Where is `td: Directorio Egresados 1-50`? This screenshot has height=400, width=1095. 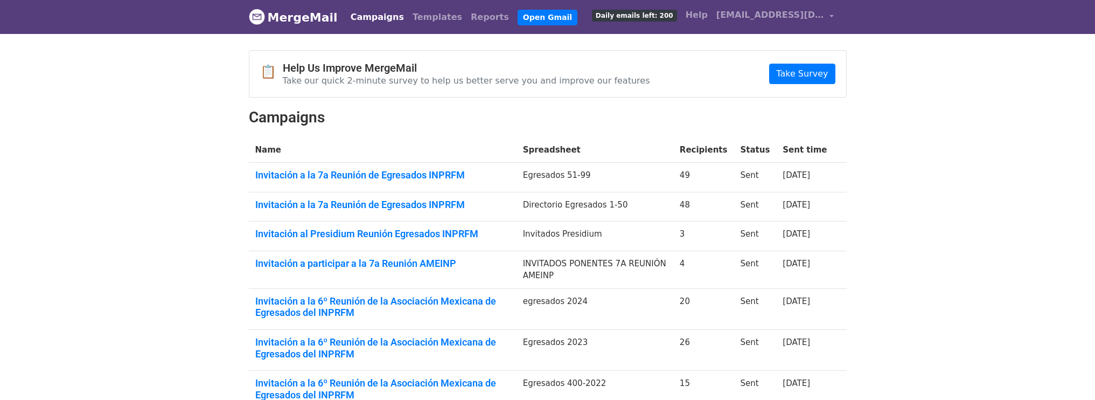 td: Directorio Egresados 1-50 is located at coordinates (595, 206).